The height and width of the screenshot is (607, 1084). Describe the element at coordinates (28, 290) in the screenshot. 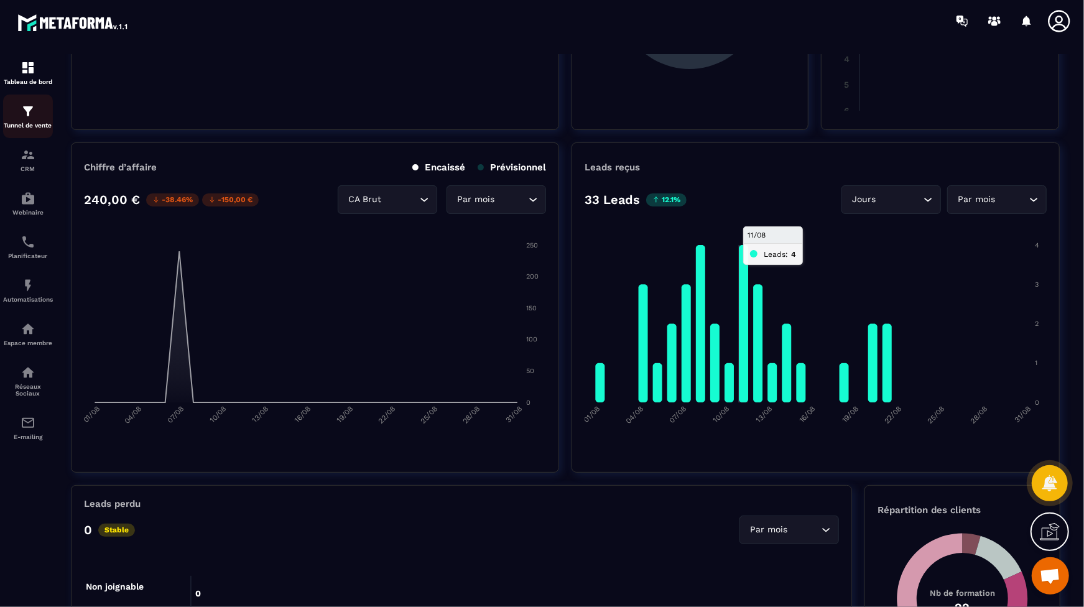

I see `a: automationsautomationsAutomatisations` at that location.